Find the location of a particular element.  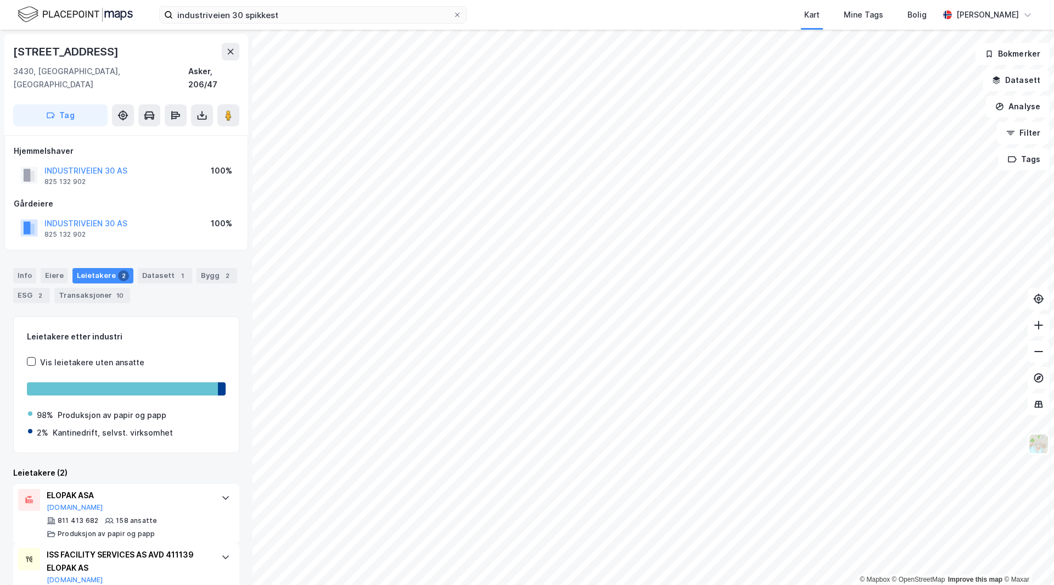

button: Analyse is located at coordinates (1018, 106).